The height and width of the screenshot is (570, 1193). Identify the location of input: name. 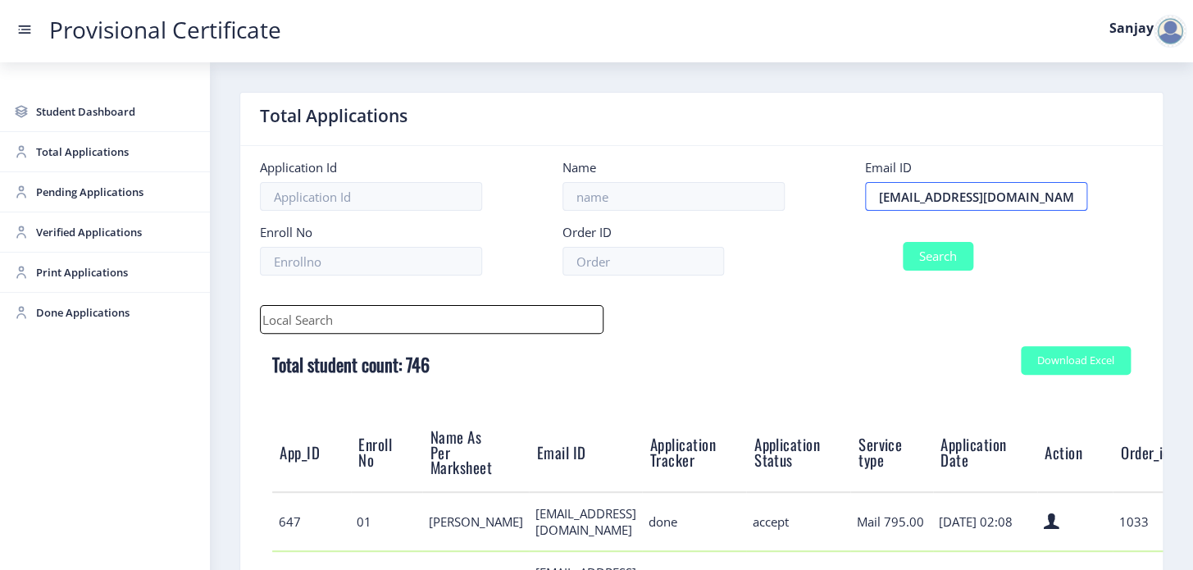
(673, 196).